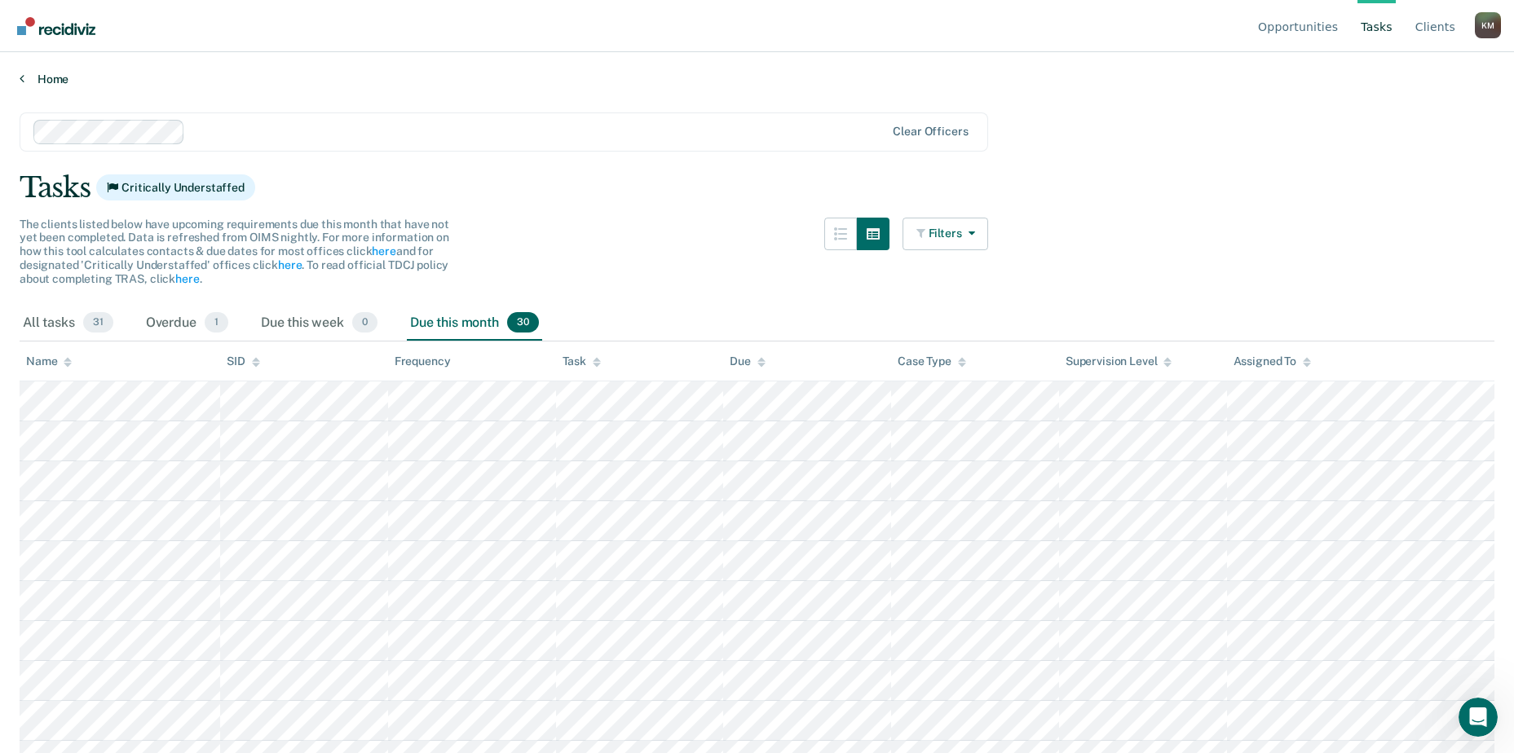 The width and height of the screenshot is (1514, 753). I want to click on div: All tasks31, so click(68, 324).